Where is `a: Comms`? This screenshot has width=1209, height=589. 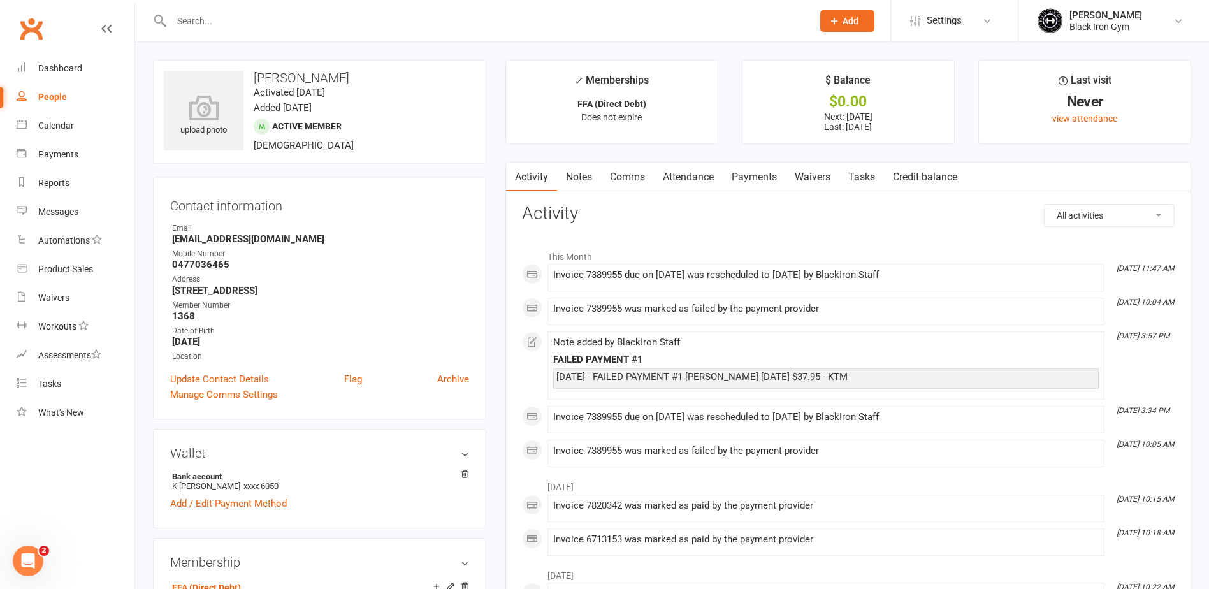
a: Comms is located at coordinates (627, 177).